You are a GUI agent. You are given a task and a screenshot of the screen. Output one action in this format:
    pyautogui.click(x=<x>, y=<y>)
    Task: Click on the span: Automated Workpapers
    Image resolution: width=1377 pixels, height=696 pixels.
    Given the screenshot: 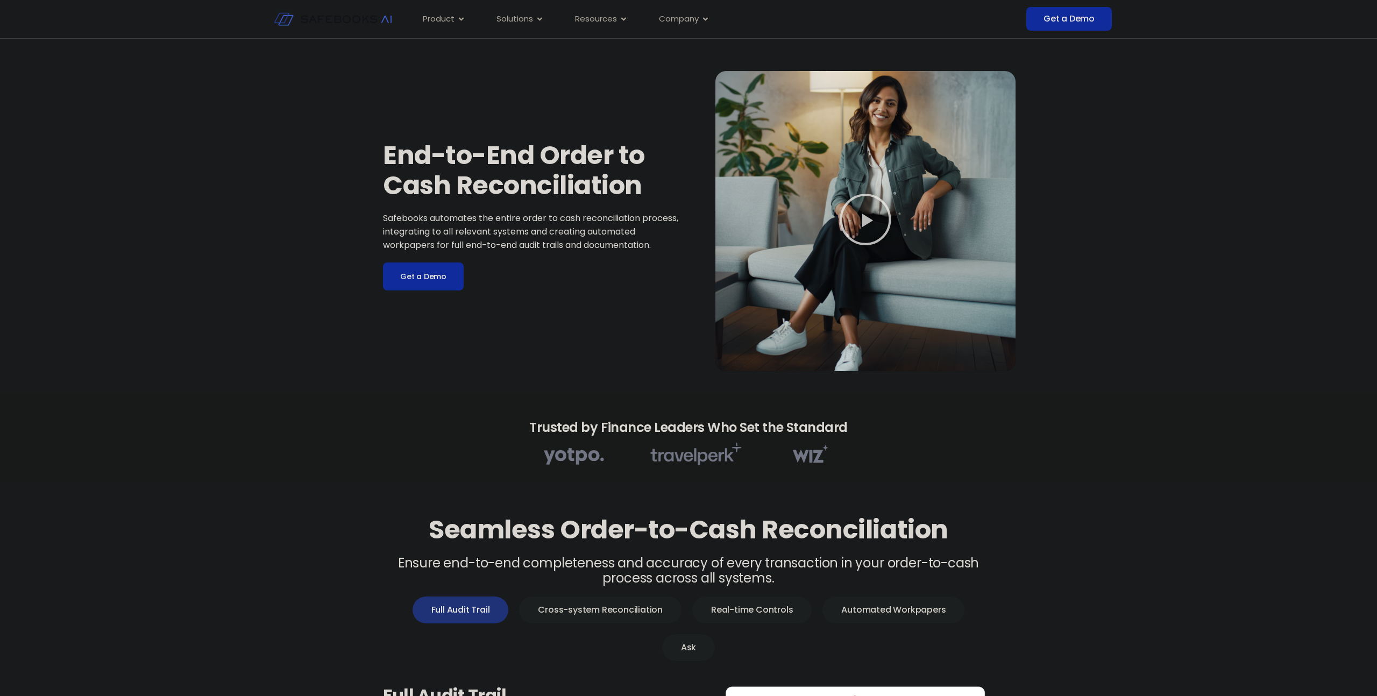 What is the action you would take?
    pyautogui.click(x=894, y=610)
    